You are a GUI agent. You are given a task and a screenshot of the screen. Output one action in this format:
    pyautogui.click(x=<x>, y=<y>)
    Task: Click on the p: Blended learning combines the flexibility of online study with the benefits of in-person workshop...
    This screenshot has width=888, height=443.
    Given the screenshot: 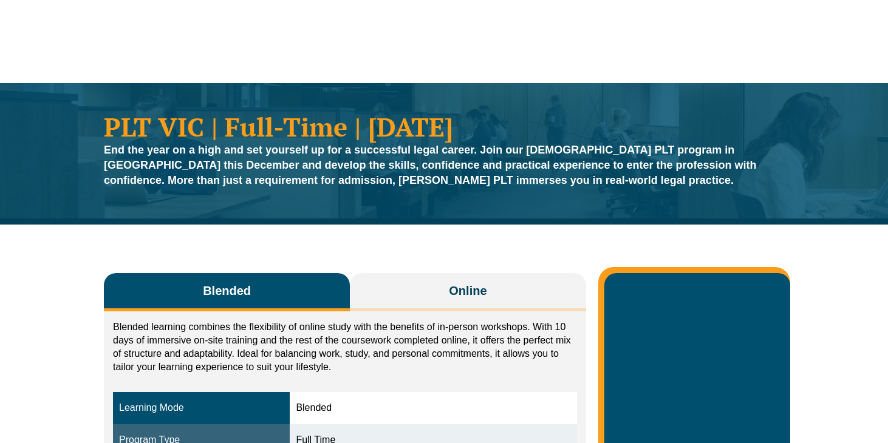 What is the action you would take?
    pyautogui.click(x=345, y=347)
    